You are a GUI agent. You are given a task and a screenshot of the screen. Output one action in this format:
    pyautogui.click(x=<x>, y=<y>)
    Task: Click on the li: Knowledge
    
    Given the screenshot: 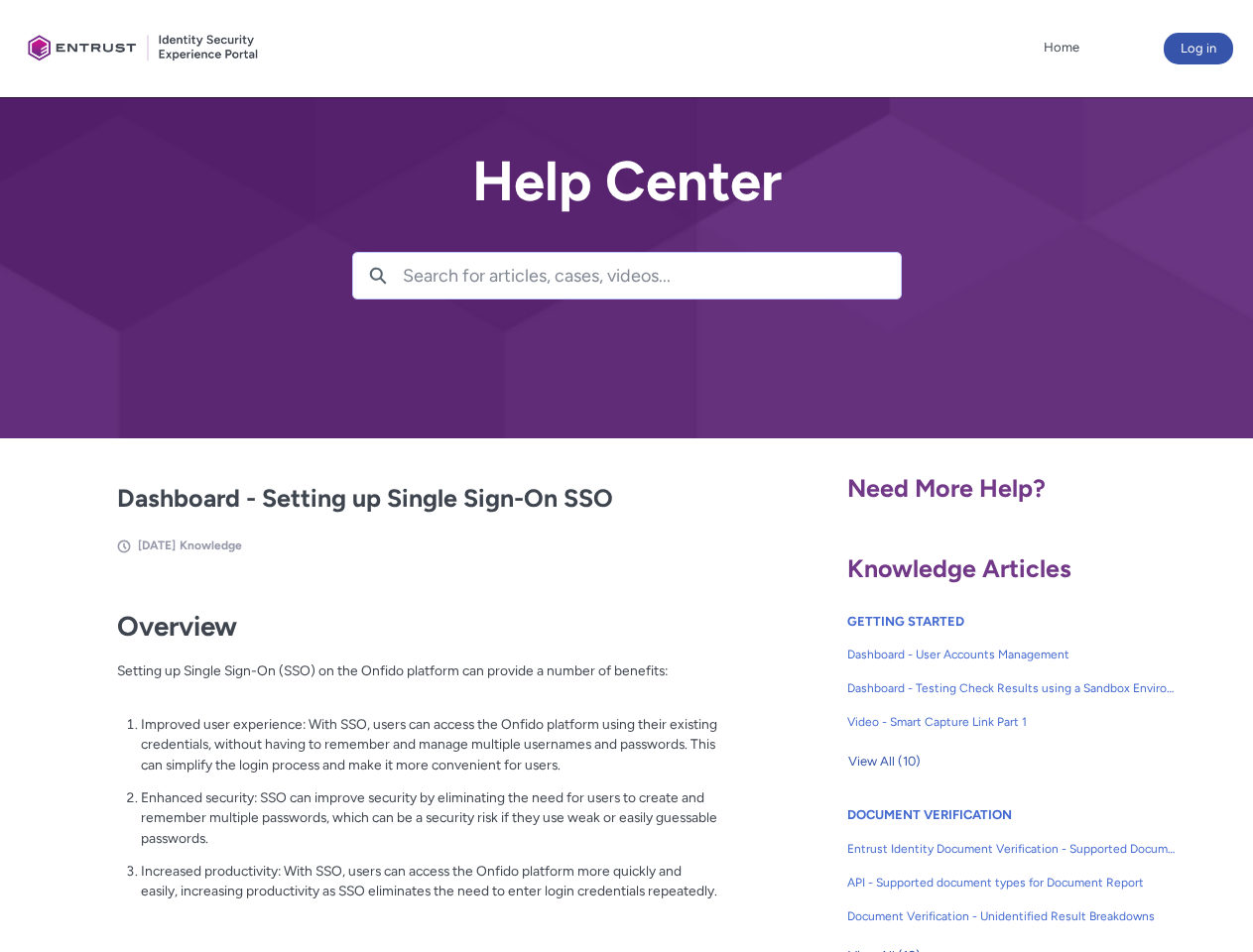 What is the action you would take?
    pyautogui.click(x=210, y=545)
    